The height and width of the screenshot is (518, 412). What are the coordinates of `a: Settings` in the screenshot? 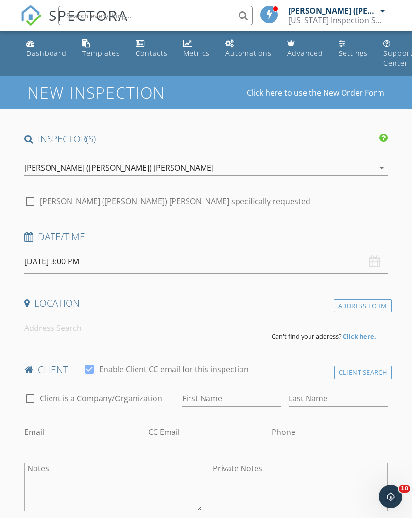 It's located at (353, 49).